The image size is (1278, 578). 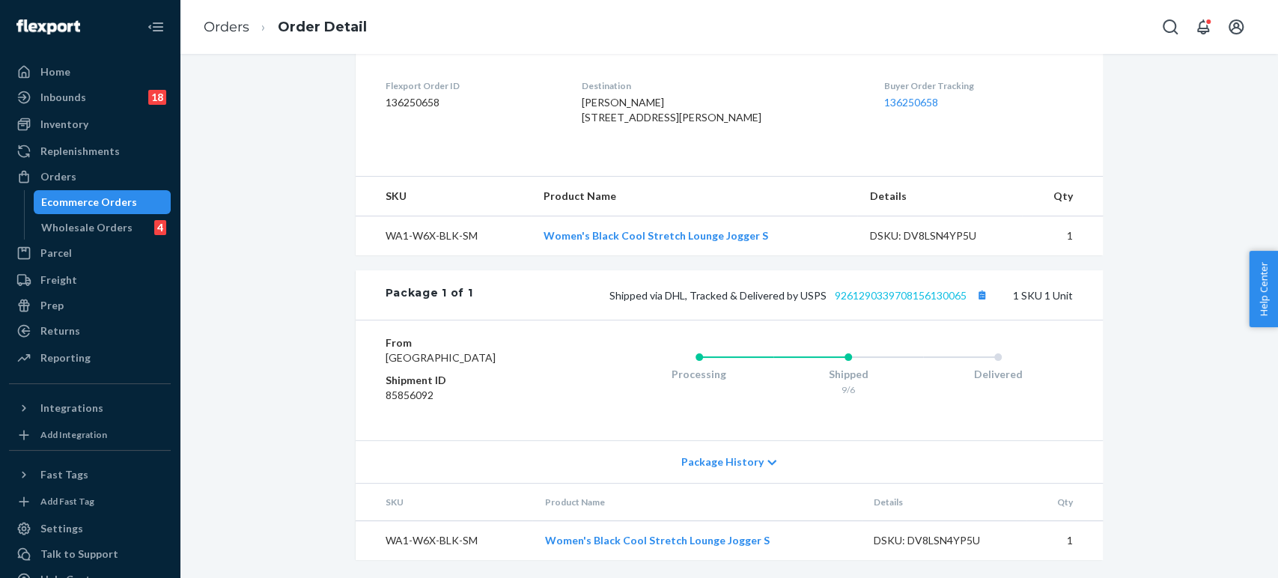 I want to click on a: Add Integration, so click(x=90, y=435).